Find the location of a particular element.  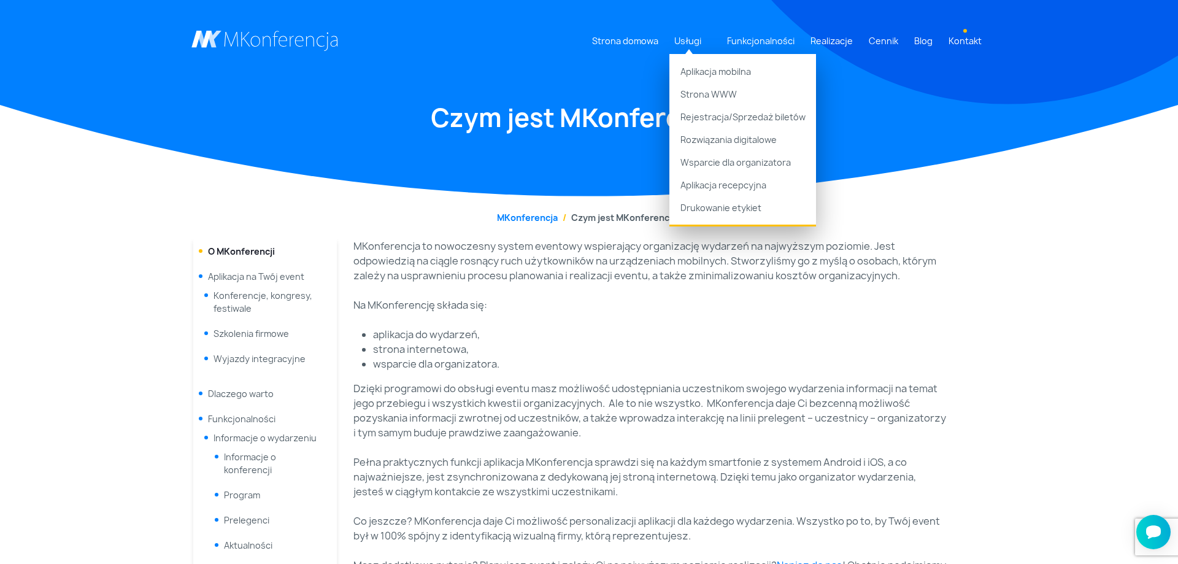

a: Program is located at coordinates (242, 495).